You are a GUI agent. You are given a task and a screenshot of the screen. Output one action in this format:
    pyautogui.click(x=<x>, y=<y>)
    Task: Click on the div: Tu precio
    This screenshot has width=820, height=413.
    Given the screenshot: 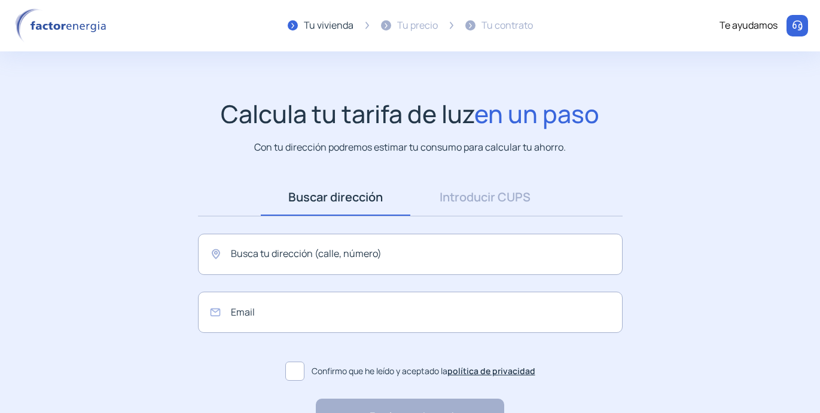 What is the action you would take?
    pyautogui.click(x=418, y=26)
    